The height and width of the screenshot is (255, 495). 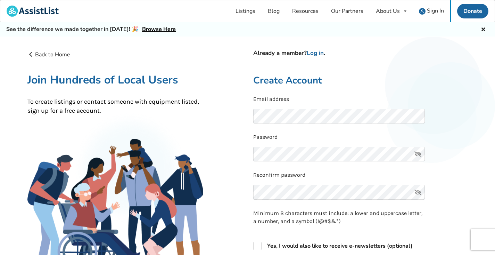 I want to click on strong: Yes, I would also like to receive e-newsletters (optional), so click(x=340, y=246).